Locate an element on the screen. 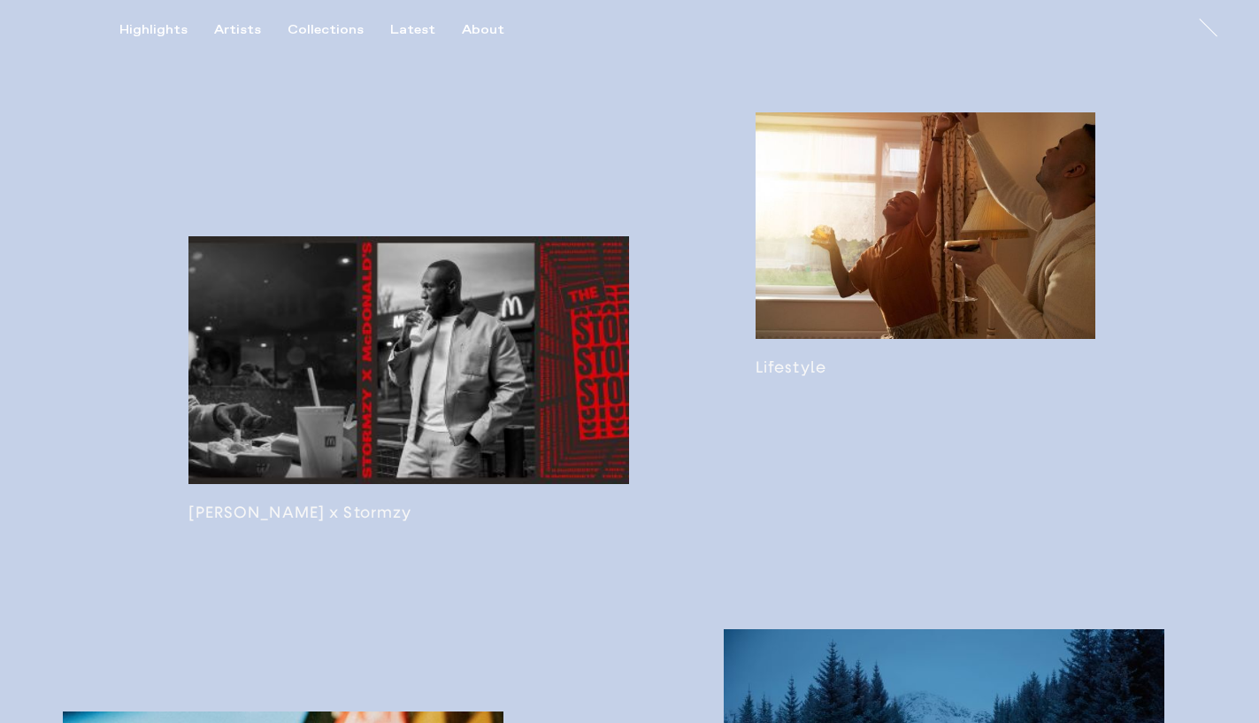 The height and width of the screenshot is (723, 1259). button: Collections is located at coordinates (339, 30).